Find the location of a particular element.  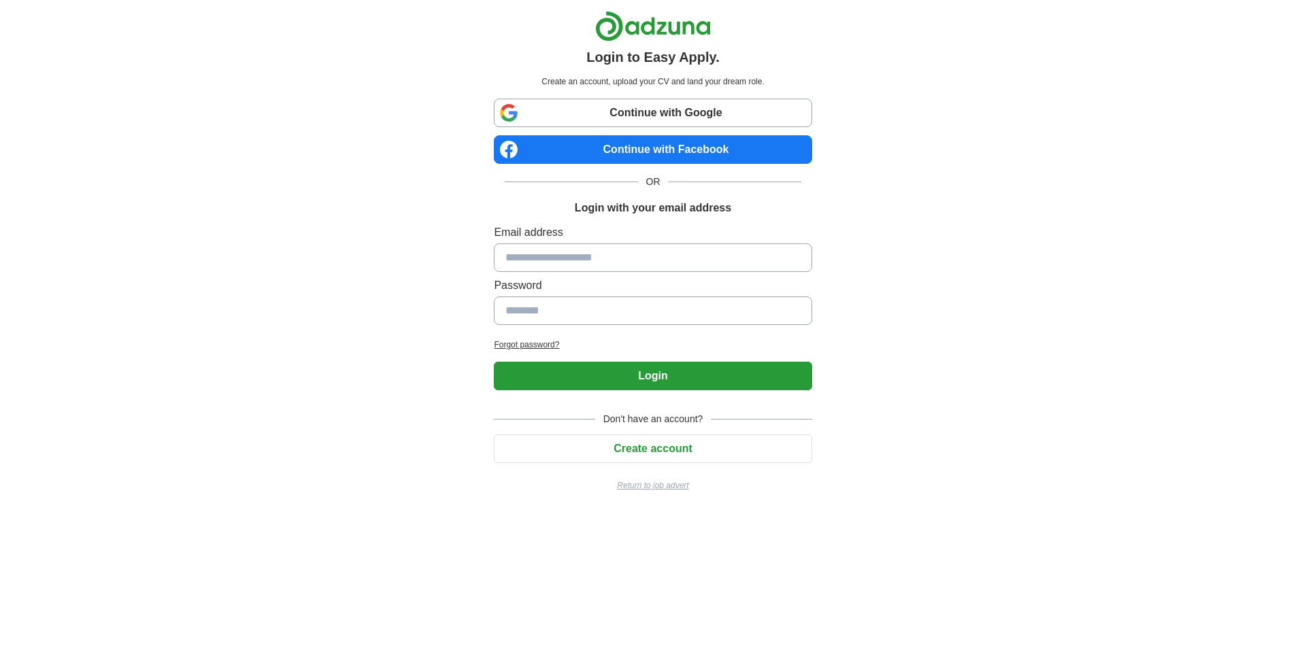

label: Email address is located at coordinates (652, 233).